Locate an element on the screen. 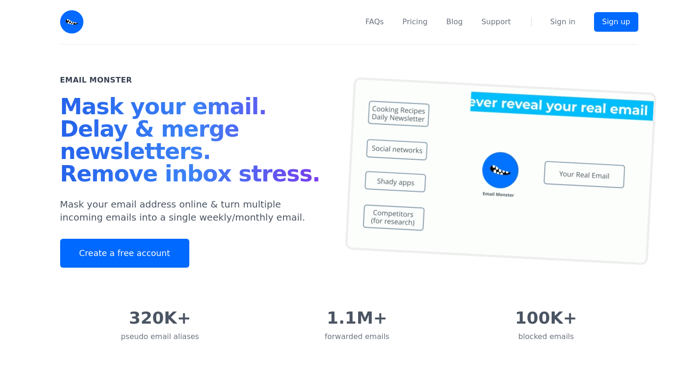 The height and width of the screenshot is (374, 698). a: Blog is located at coordinates (454, 22).